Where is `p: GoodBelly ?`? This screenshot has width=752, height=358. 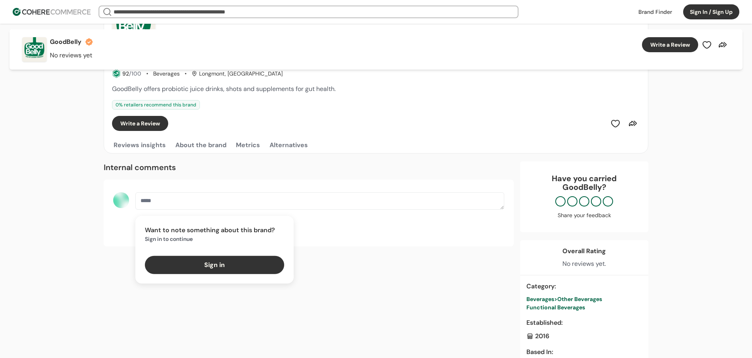
p: GoodBelly ? is located at coordinates (584, 187).